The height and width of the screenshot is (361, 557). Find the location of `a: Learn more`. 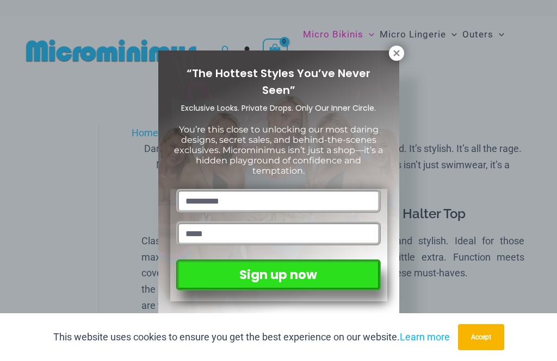

a: Learn more is located at coordinates (425, 337).